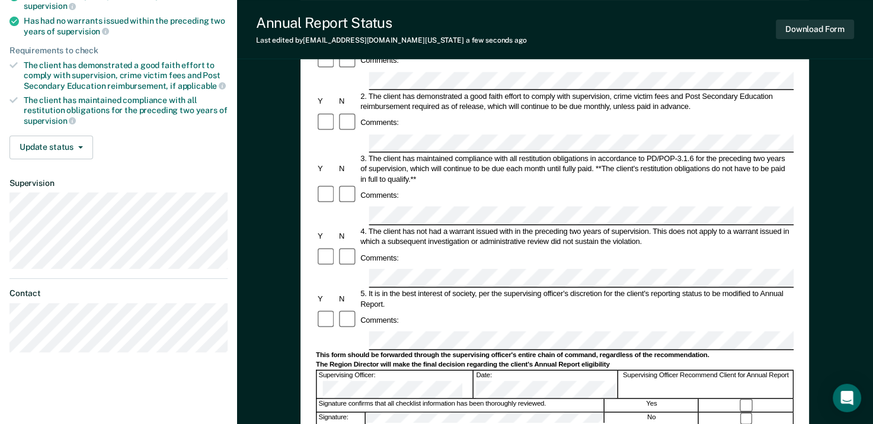 Image resolution: width=873 pixels, height=424 pixels. Describe the element at coordinates (51, 148) in the screenshot. I see `button: Update status` at that location.